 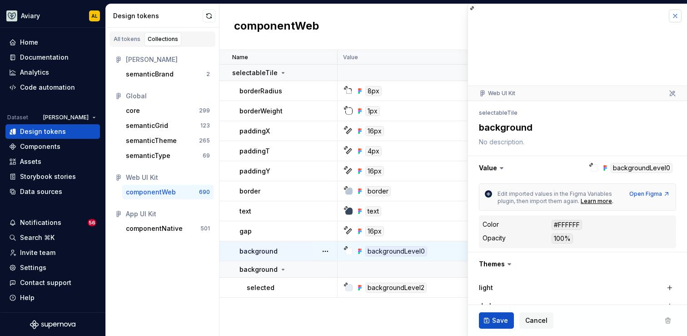 I want to click on div: semanticType, so click(x=148, y=156).